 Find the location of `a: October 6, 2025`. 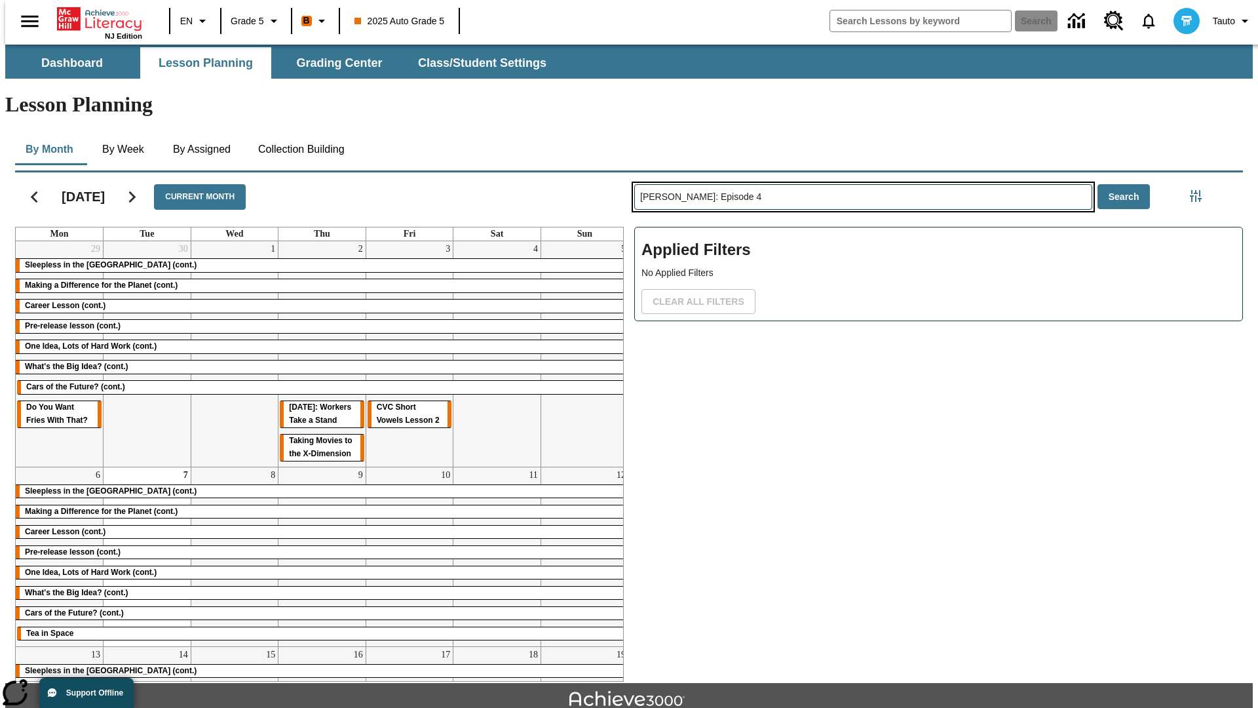

a: October 6, 2025 is located at coordinates (98, 475).